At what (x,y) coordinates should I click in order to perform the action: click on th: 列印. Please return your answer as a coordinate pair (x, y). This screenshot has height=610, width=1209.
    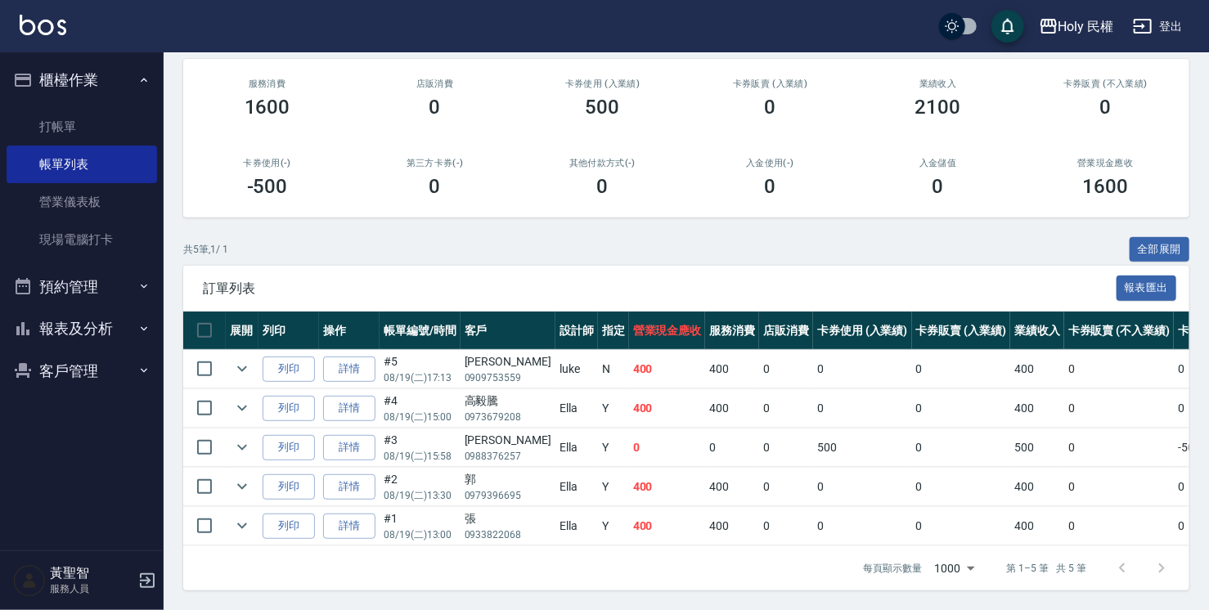
    Looking at the image, I should click on (289, 330).